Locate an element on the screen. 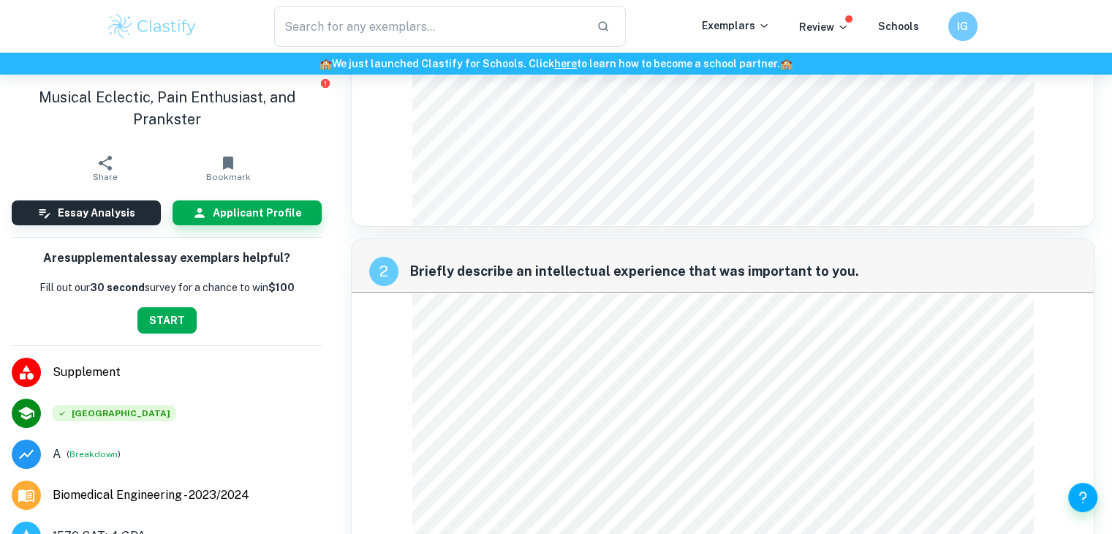  span: Briefly describe an intellectual experience that was important to you. is located at coordinates (743, 271).